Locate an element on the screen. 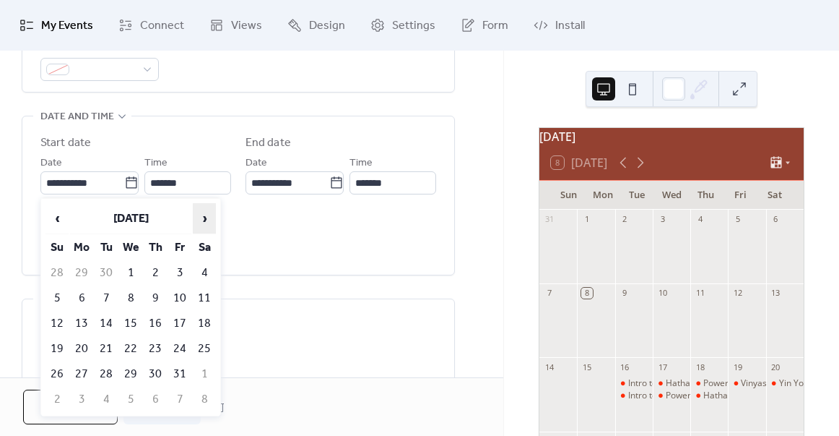 The image size is (839, 436). td: 24 is located at coordinates (180, 348).